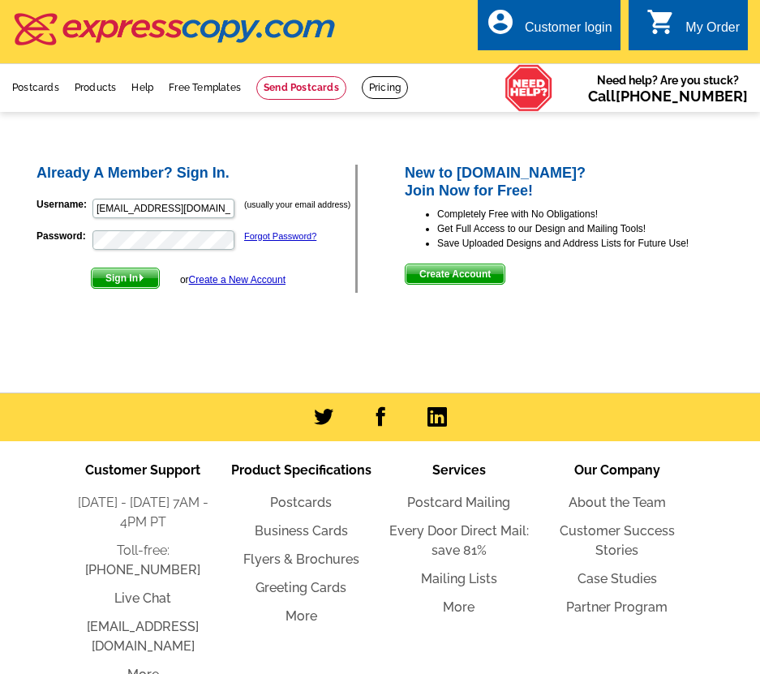 The height and width of the screenshot is (674, 760). I want to click on li: Get Full Access to our Design and Mailing Tools!, so click(590, 229).